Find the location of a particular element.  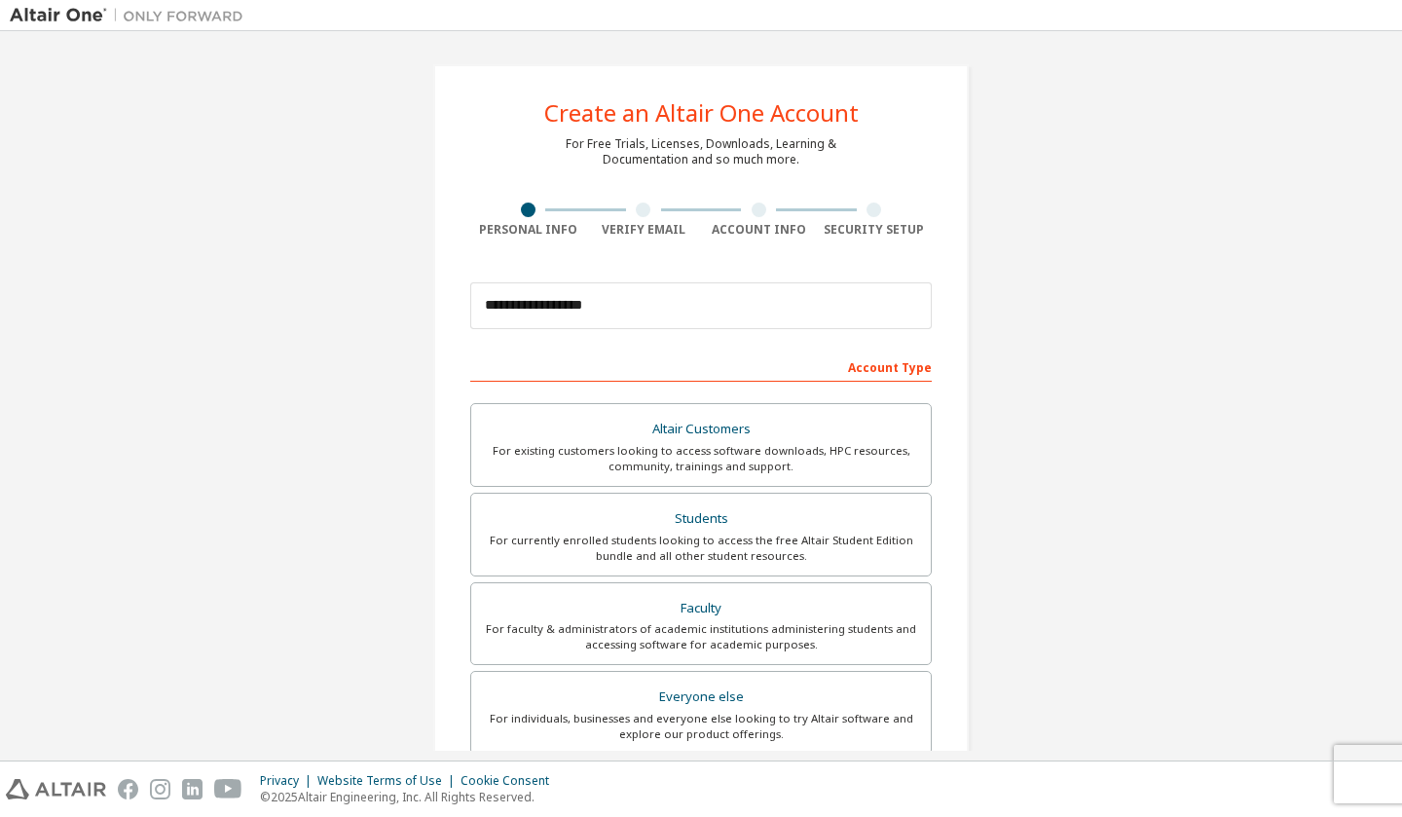

div: For individuals, businesses and everyone else looking to try Altair software and explore our prod... is located at coordinates (701, 727).